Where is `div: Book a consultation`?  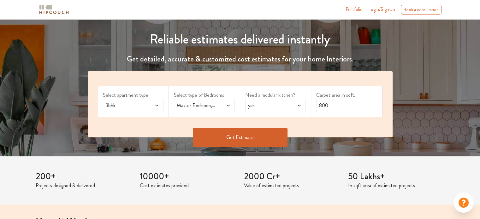 div: Book a consultation is located at coordinates (421, 9).